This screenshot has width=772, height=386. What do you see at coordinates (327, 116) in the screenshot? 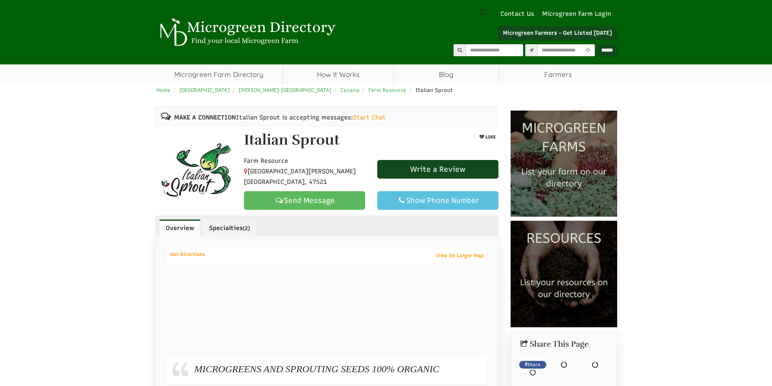
I see `div: Italian Sprout is accepting messages:` at bounding box center [327, 116].